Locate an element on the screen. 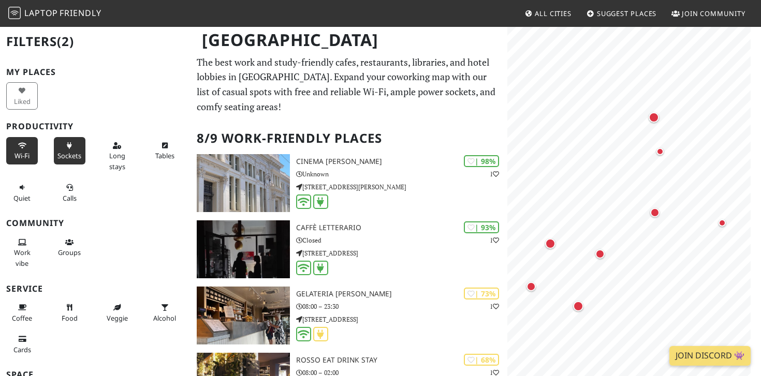 This screenshot has width=761, height=376. div: | 98% is located at coordinates (481, 161).